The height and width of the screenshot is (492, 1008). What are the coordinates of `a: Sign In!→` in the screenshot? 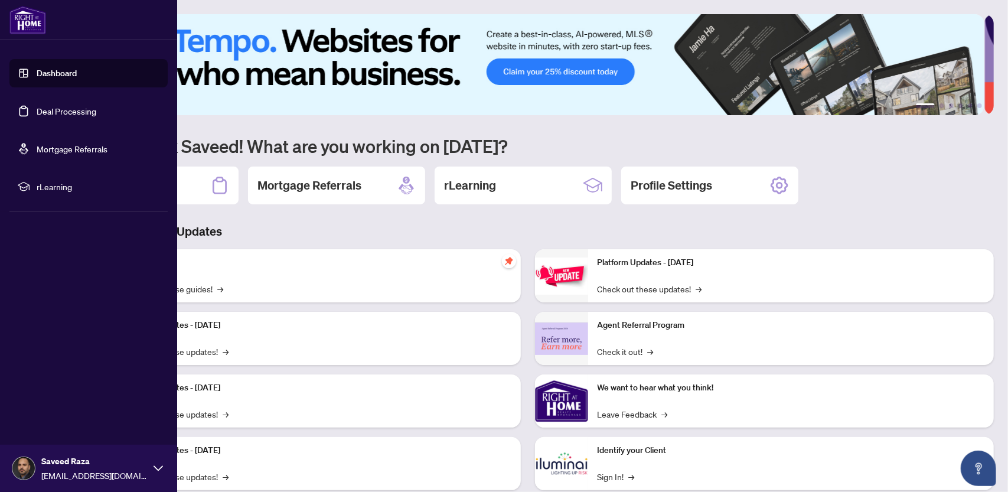 It's located at (616, 477).